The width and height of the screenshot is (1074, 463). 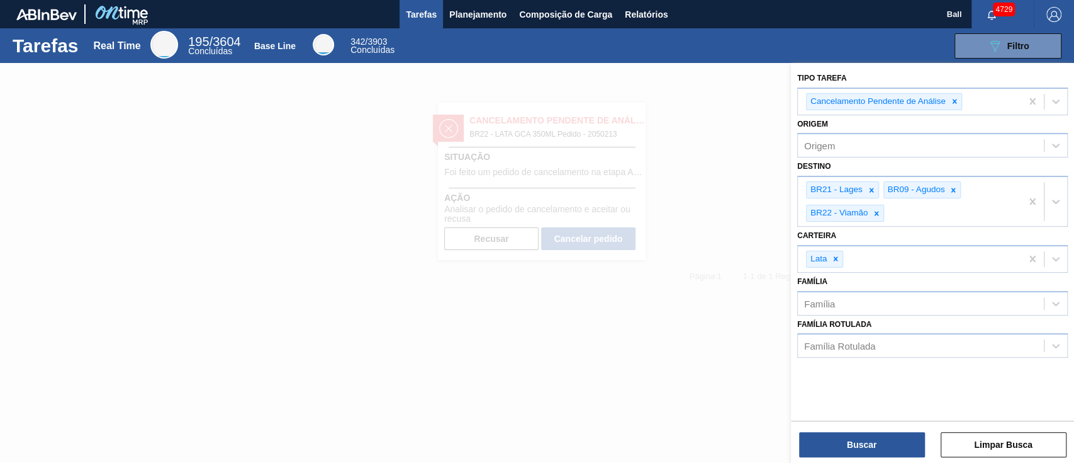 I want to click on img: TNhmsLtSVTkK8tSr43FrP2fwEKptu5GPRR3wAAAABJRU5ErkJggg==, so click(x=47, y=14).